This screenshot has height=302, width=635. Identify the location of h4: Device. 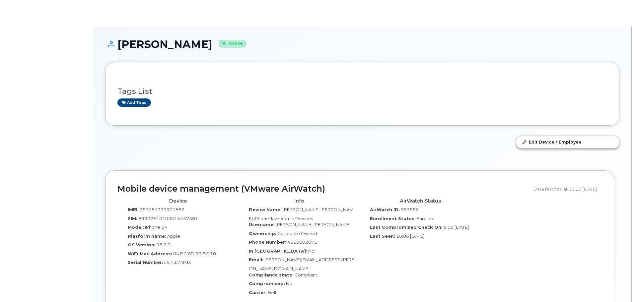
(178, 201).